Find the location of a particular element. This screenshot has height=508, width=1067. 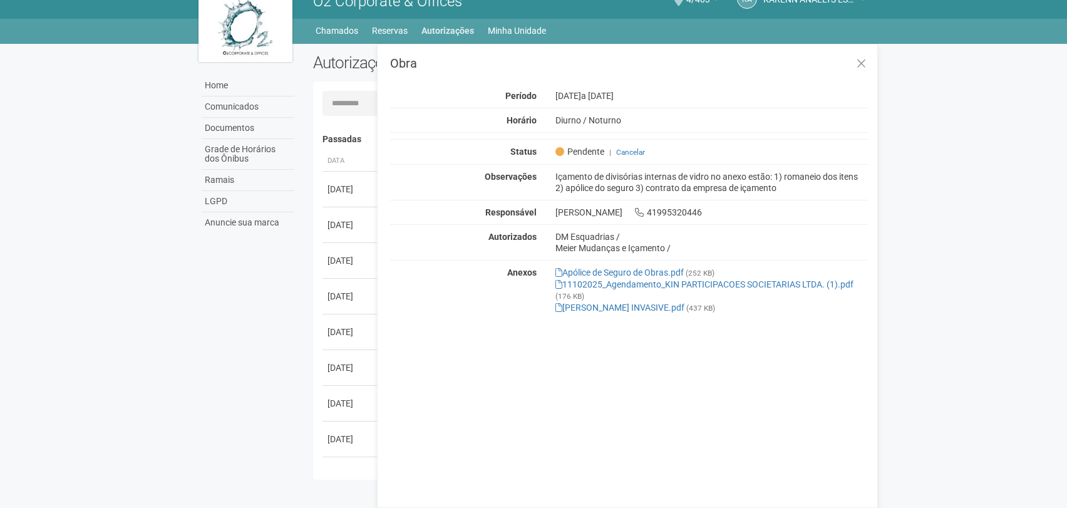

a: Minha Unidade is located at coordinates (517, 31).